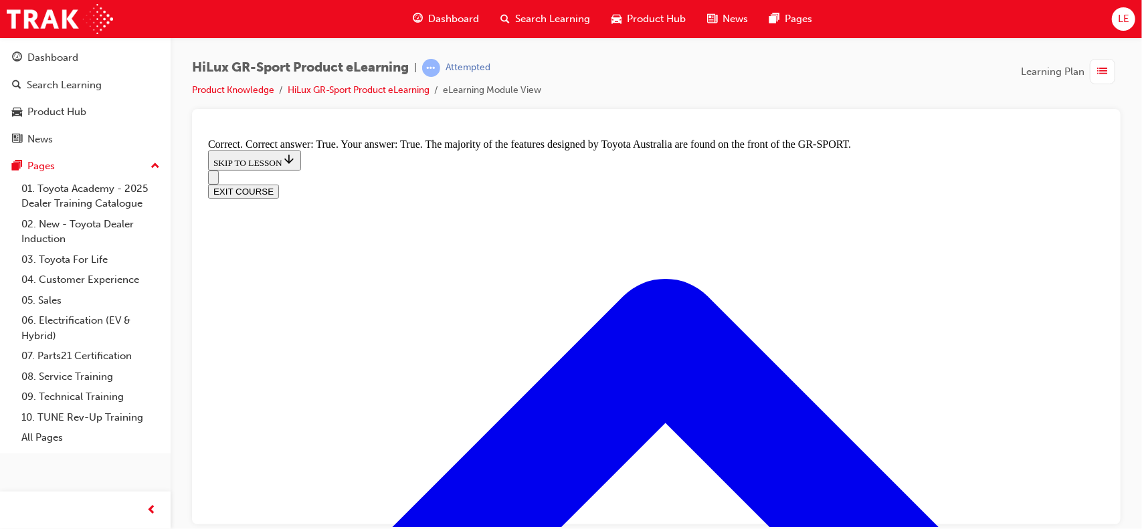  What do you see at coordinates (431, 68) in the screenshot?
I see `span: learningRecordVerb_ATTEMPT-icon` at bounding box center [431, 68].